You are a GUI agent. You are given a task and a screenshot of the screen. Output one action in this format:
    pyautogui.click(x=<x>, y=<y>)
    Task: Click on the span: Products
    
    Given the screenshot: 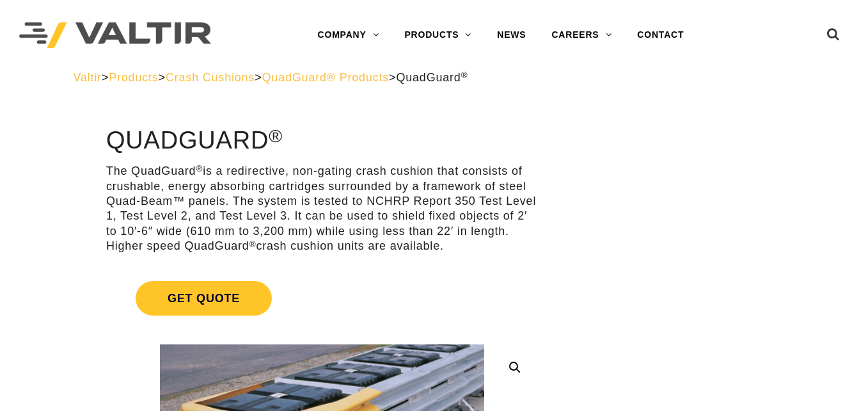 What is the action you would take?
    pyautogui.click(x=133, y=77)
    